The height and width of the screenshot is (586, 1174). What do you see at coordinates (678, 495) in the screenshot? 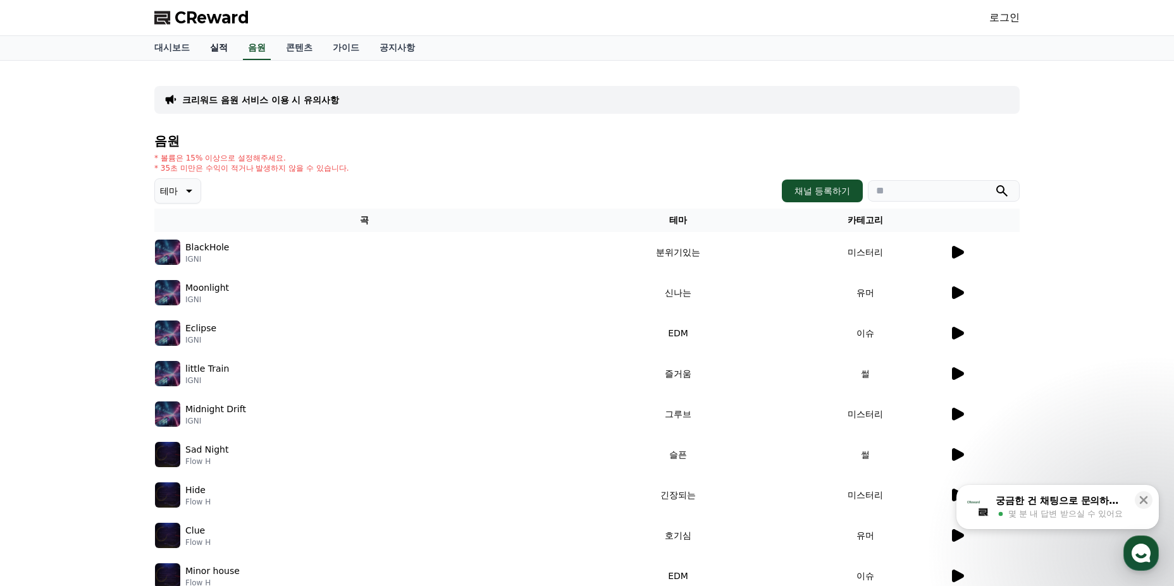
I see `td: 긴장되는` at bounding box center [678, 495].